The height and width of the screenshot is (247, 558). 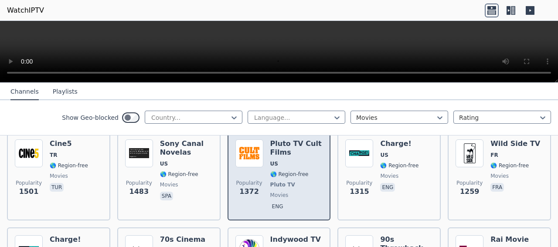 I want to click on span: 1259, so click(x=469, y=192).